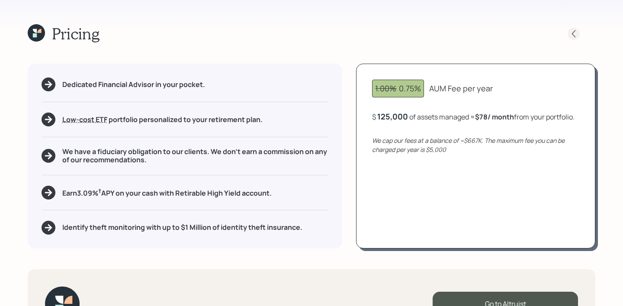 This screenshot has height=306, width=623. I want to click on div: 0.75%, so click(398, 88).